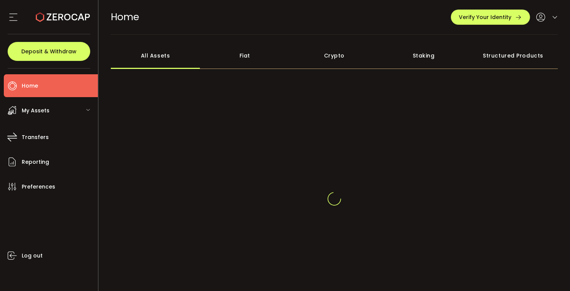 Image resolution: width=570 pixels, height=291 pixels. I want to click on span: Log out, so click(32, 255).